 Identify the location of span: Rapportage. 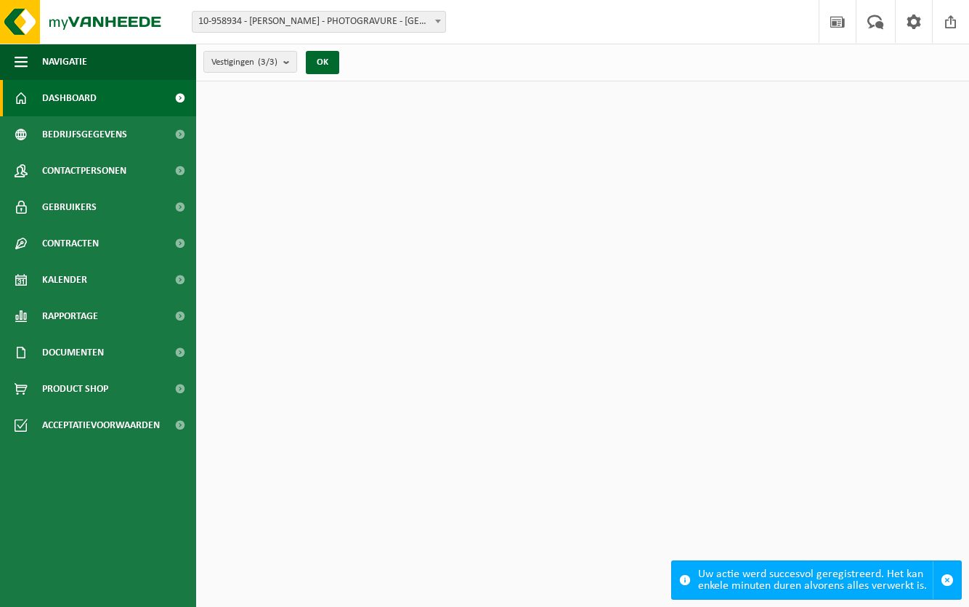
(70, 316).